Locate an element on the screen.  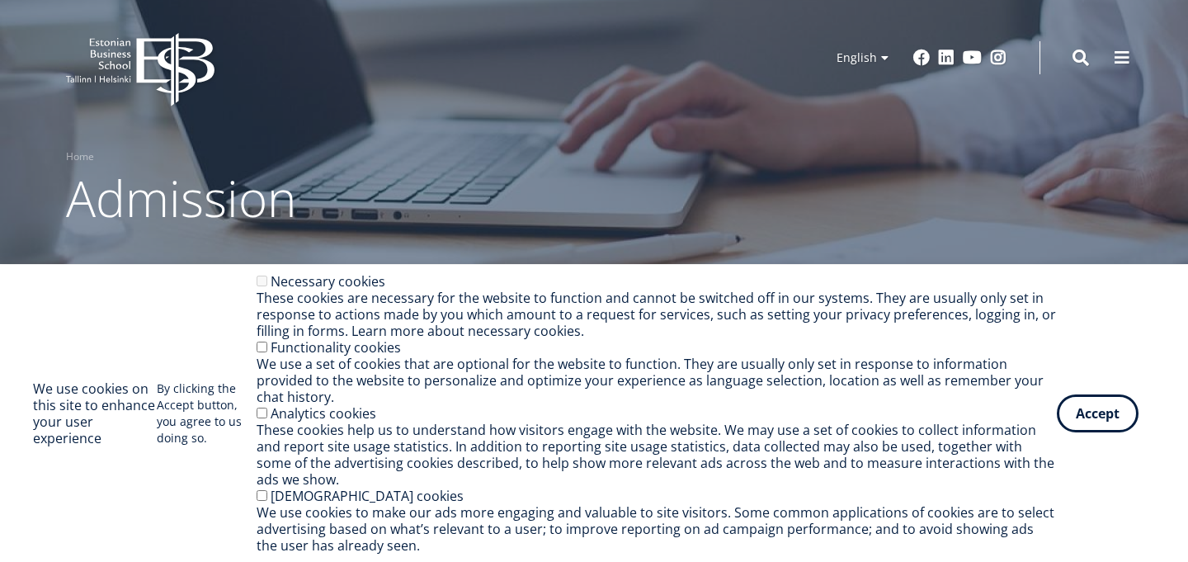
a: Linkedin is located at coordinates (946, 58).